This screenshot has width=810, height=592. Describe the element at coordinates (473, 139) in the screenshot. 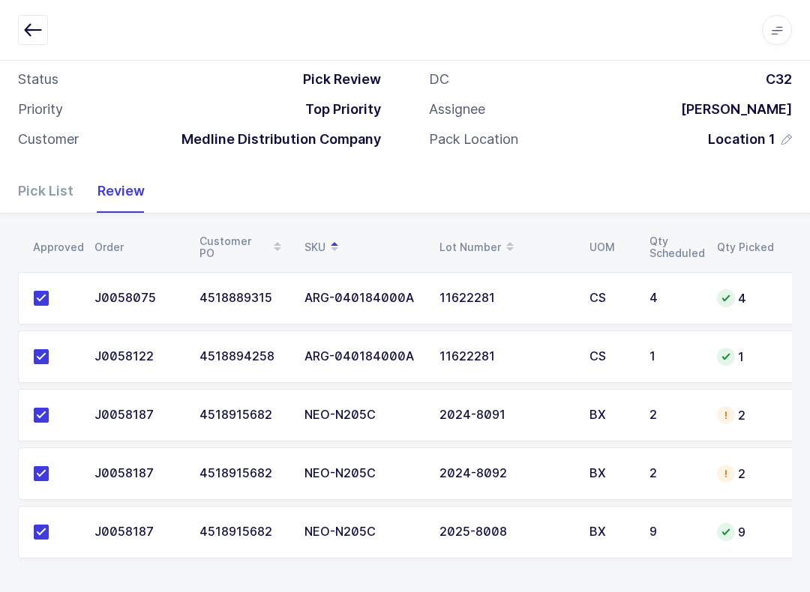

I see `div: Pack Location` at that location.